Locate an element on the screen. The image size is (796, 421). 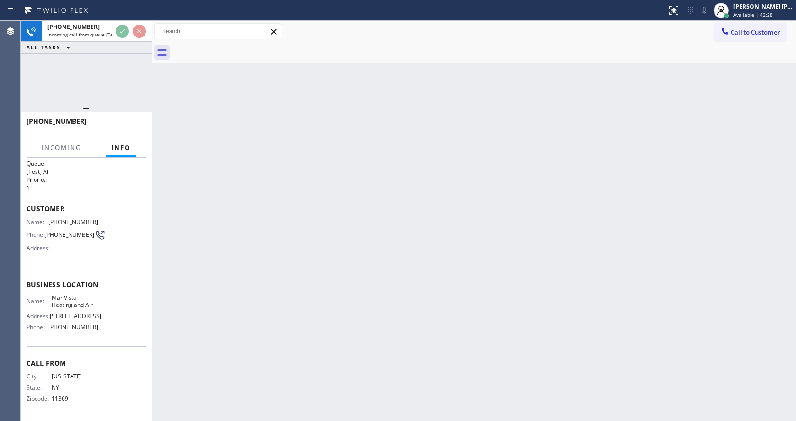
p: [Test] All is located at coordinates (86, 172).